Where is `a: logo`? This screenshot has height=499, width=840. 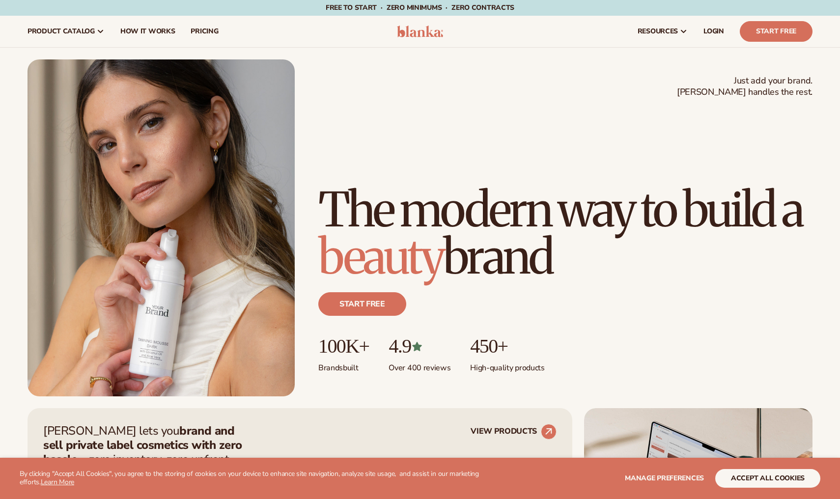 a: logo is located at coordinates (420, 31).